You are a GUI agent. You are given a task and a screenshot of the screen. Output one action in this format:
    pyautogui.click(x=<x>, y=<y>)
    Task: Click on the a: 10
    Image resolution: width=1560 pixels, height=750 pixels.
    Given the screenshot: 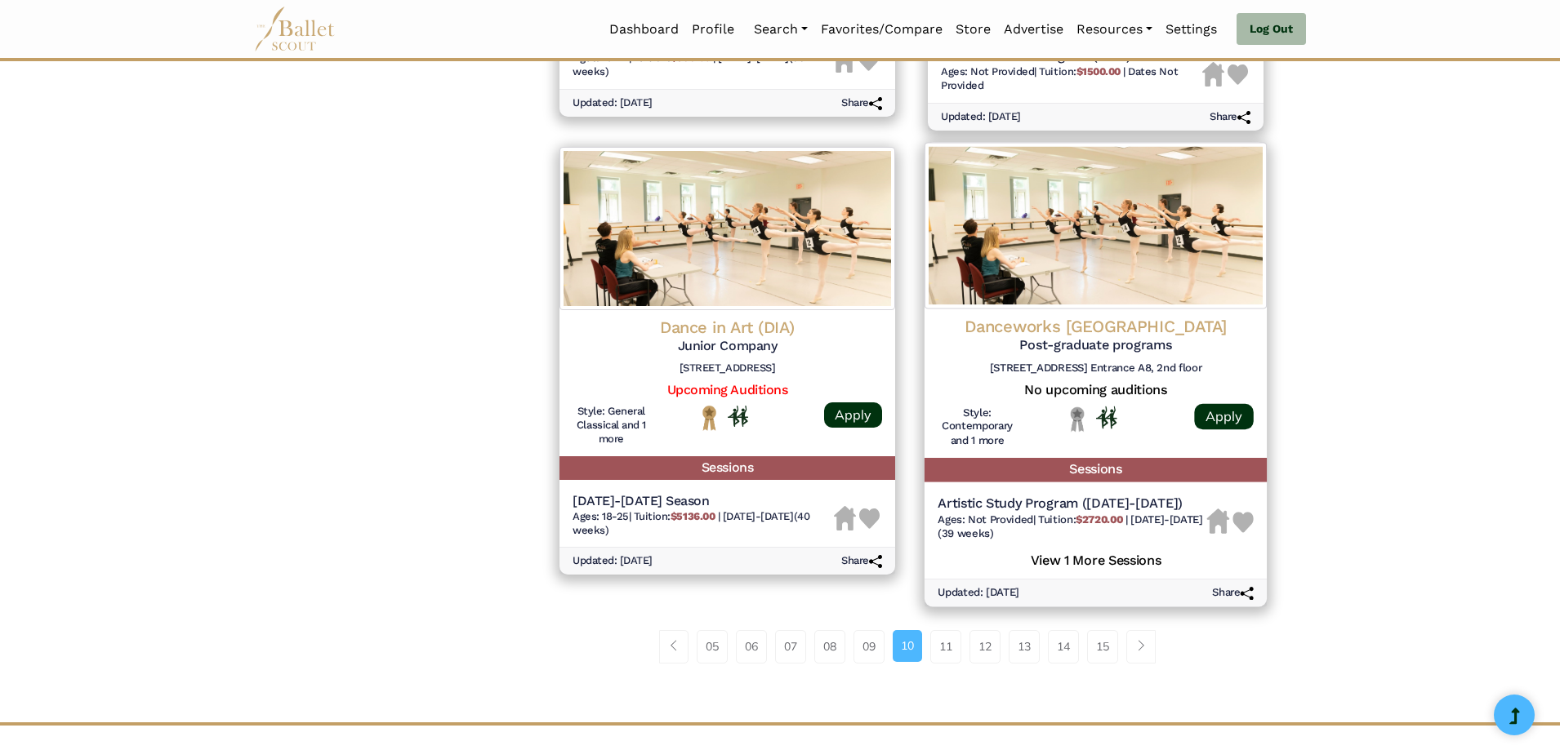 What is the action you would take?
    pyautogui.click(x=907, y=646)
    